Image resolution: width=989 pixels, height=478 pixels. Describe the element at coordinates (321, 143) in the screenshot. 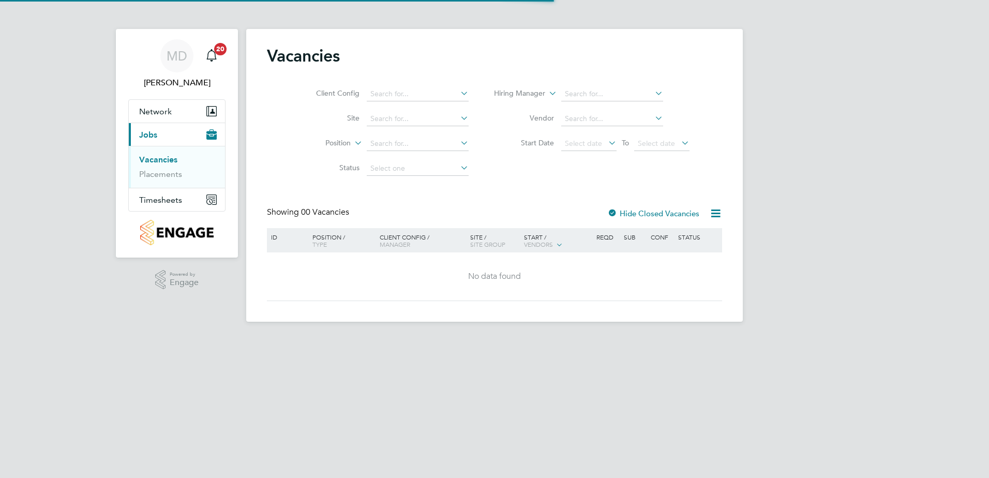

I see `label: Position` at that location.